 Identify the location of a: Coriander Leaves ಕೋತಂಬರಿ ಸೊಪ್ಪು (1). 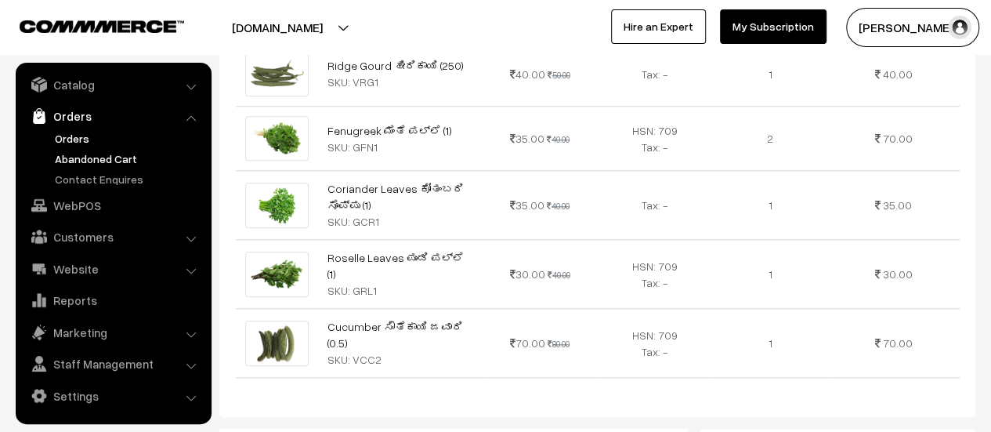
(396, 197).